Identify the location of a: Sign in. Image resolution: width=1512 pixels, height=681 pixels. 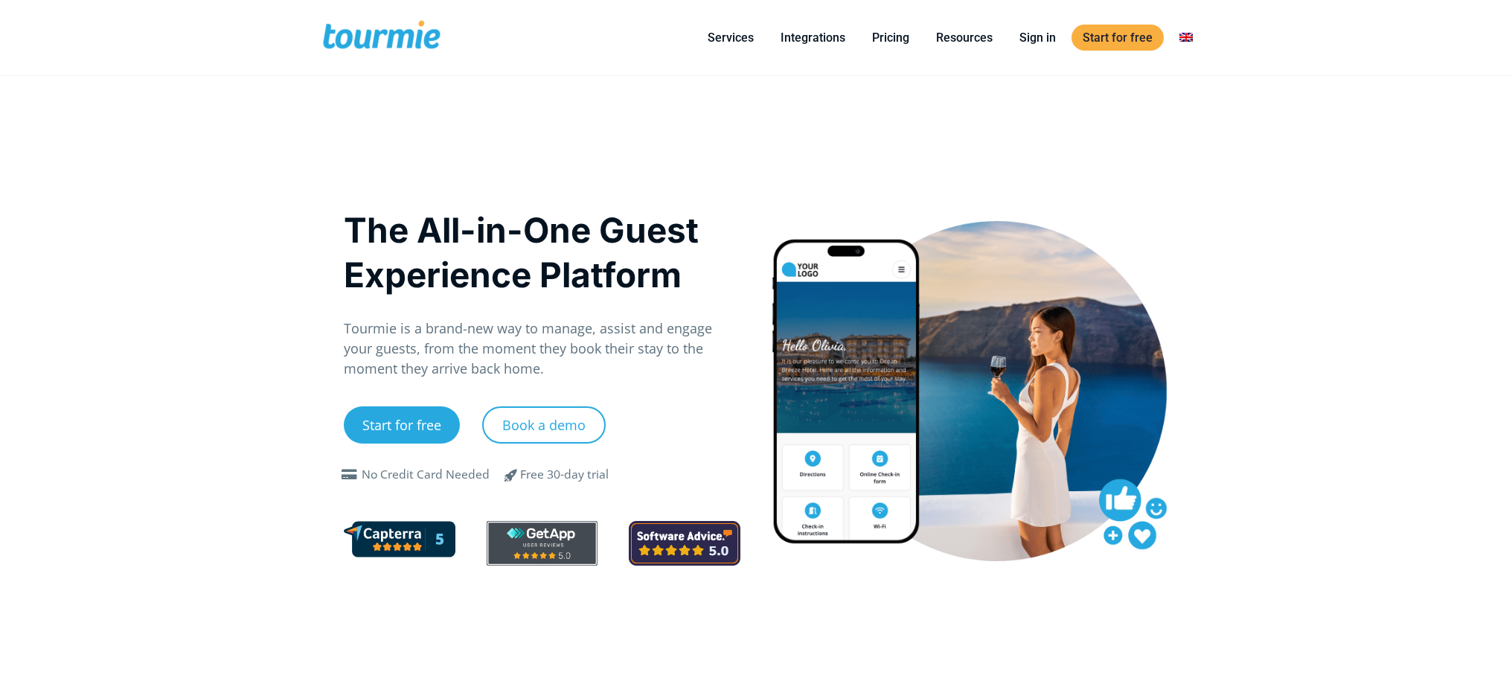
(1037, 37).